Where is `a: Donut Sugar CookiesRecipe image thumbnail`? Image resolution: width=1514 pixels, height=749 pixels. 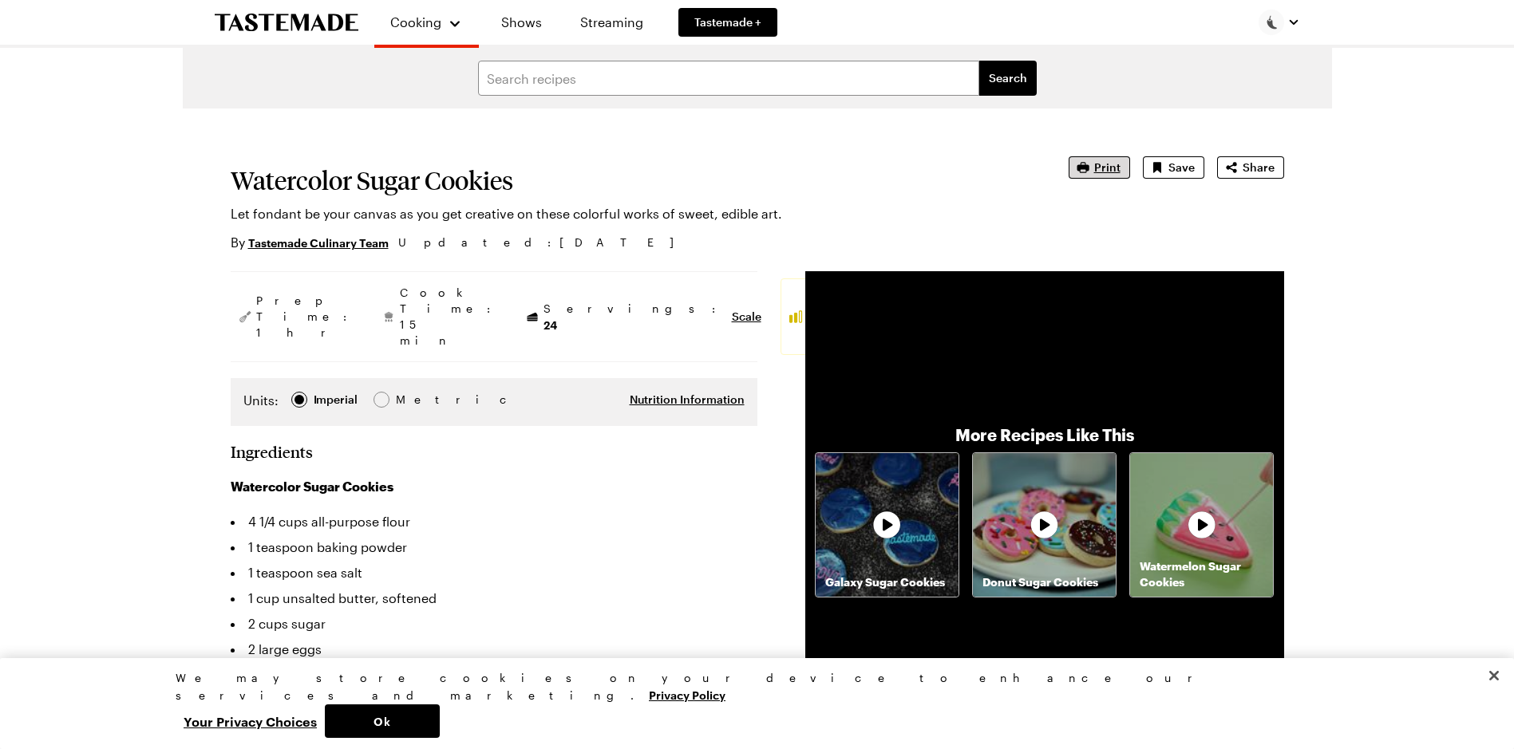 a: Donut Sugar CookiesRecipe image thumbnail is located at coordinates (1044, 524).